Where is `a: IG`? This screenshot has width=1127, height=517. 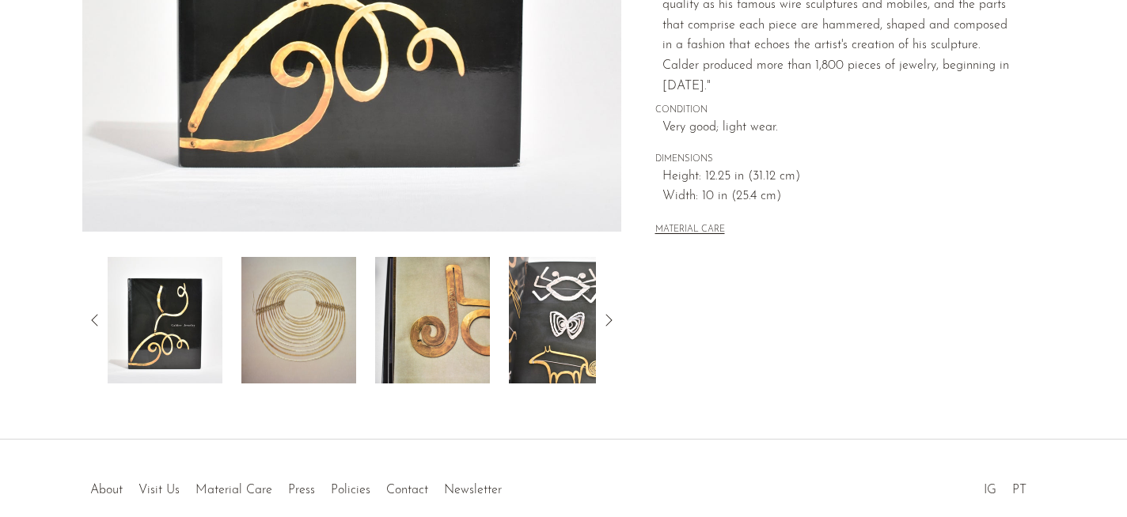
a: IG is located at coordinates (990, 491).